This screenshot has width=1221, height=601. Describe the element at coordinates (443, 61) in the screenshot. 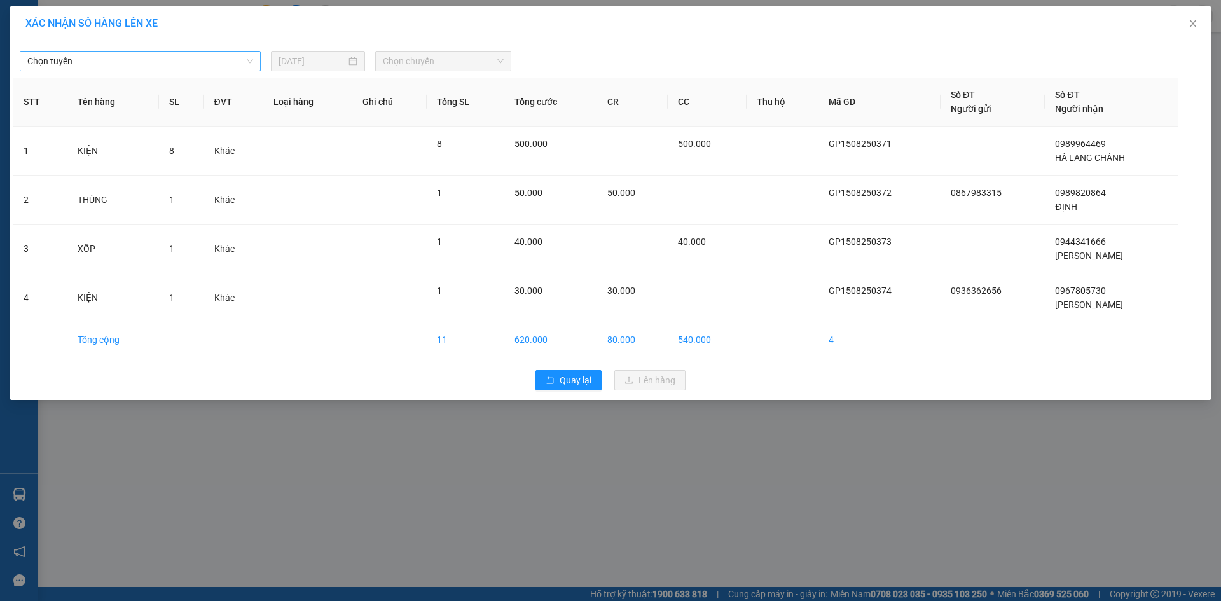

I see `span: Chọn chuyến` at that location.